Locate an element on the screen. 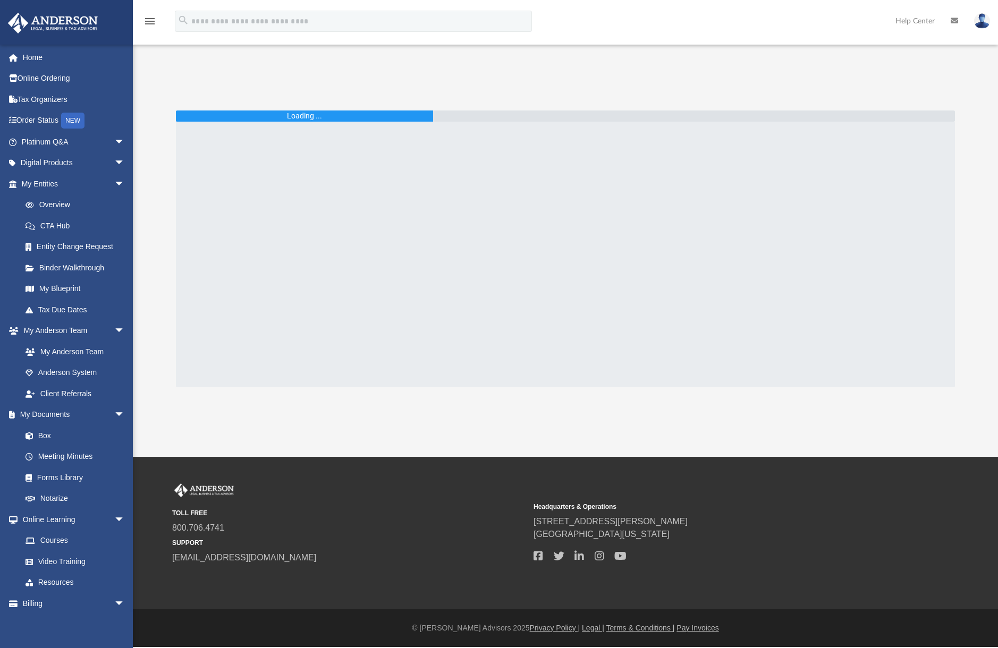 This screenshot has height=648, width=998. small: TOLL FREE is located at coordinates (349, 513).